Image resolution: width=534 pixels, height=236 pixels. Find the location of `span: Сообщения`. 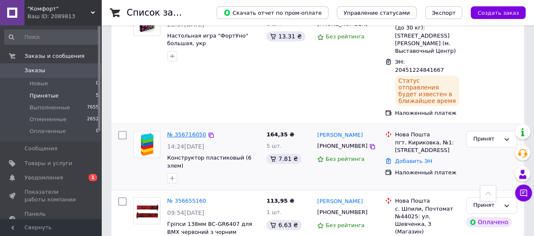

span: Сообщения is located at coordinates (41, 149).